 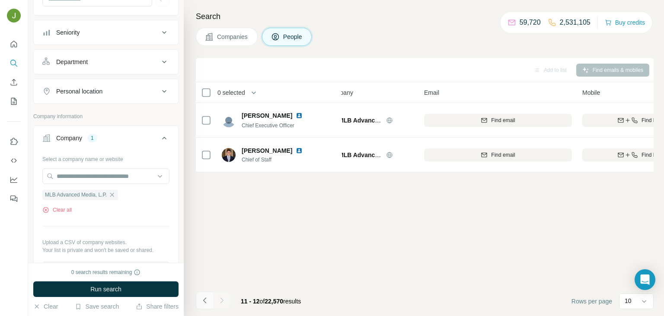 I want to click on span: 22,570, so click(x=274, y=301).